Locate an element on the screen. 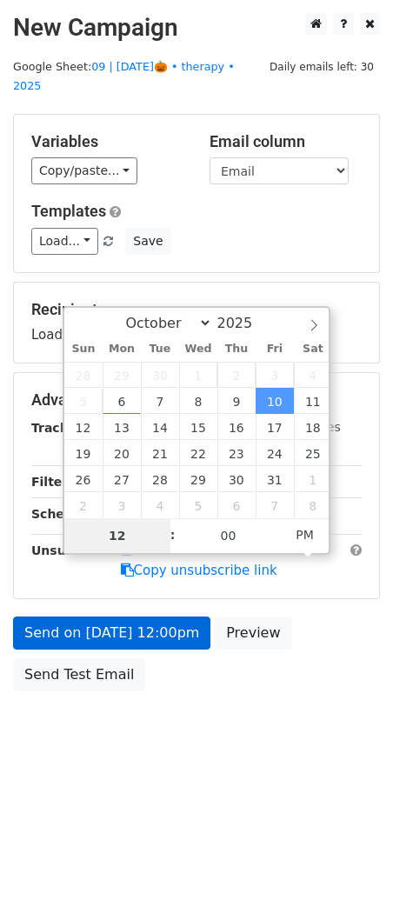 The image size is (393, 920). span: October 3, 2025 is located at coordinates (275, 375).